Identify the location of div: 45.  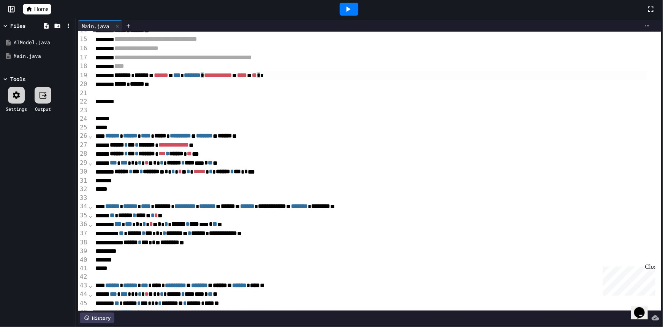
(83, 303).